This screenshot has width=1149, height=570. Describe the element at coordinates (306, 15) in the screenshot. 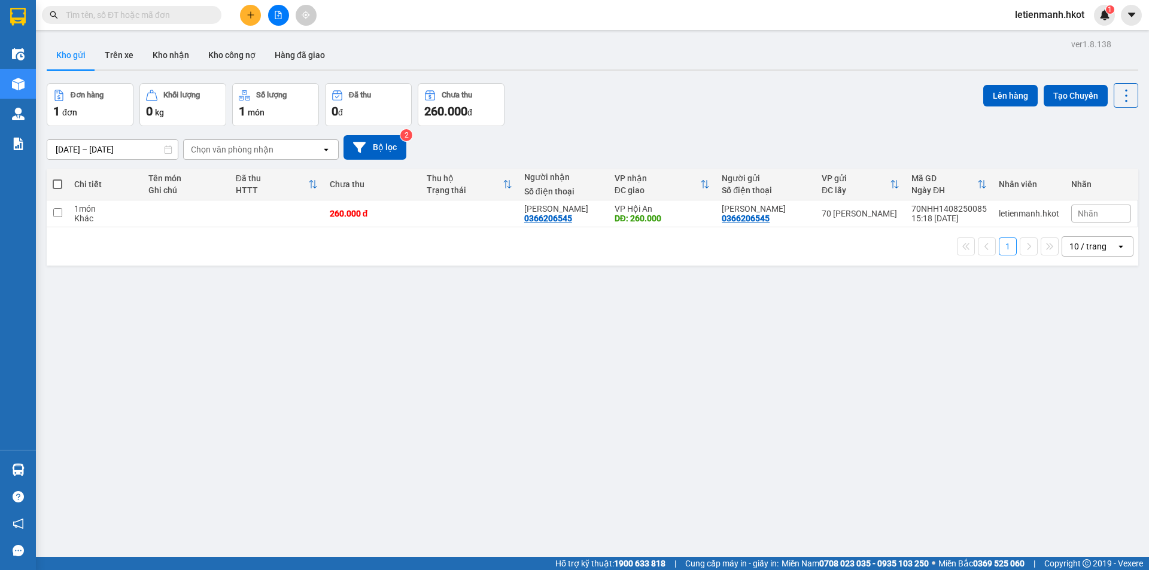

I see `span: aim` at that location.